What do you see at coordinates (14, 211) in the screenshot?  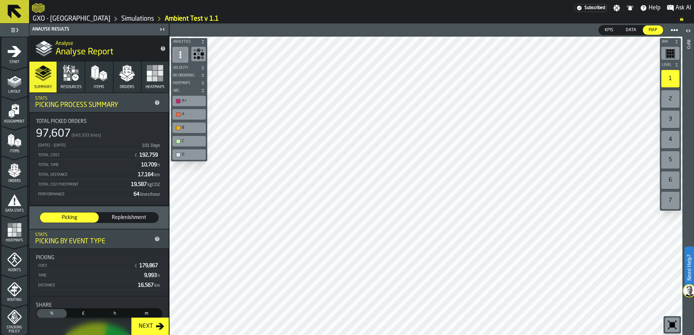 I see `span: Data Stats` at bounding box center [14, 211].